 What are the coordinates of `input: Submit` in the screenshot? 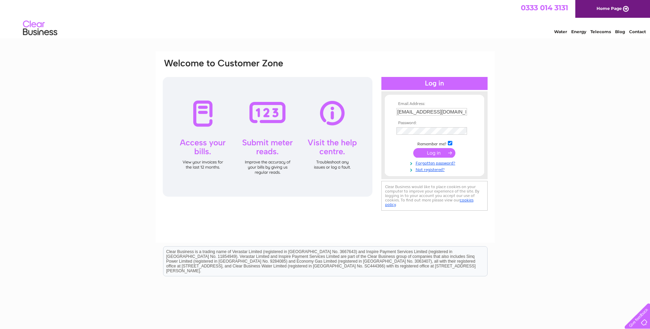 It's located at (434, 153).